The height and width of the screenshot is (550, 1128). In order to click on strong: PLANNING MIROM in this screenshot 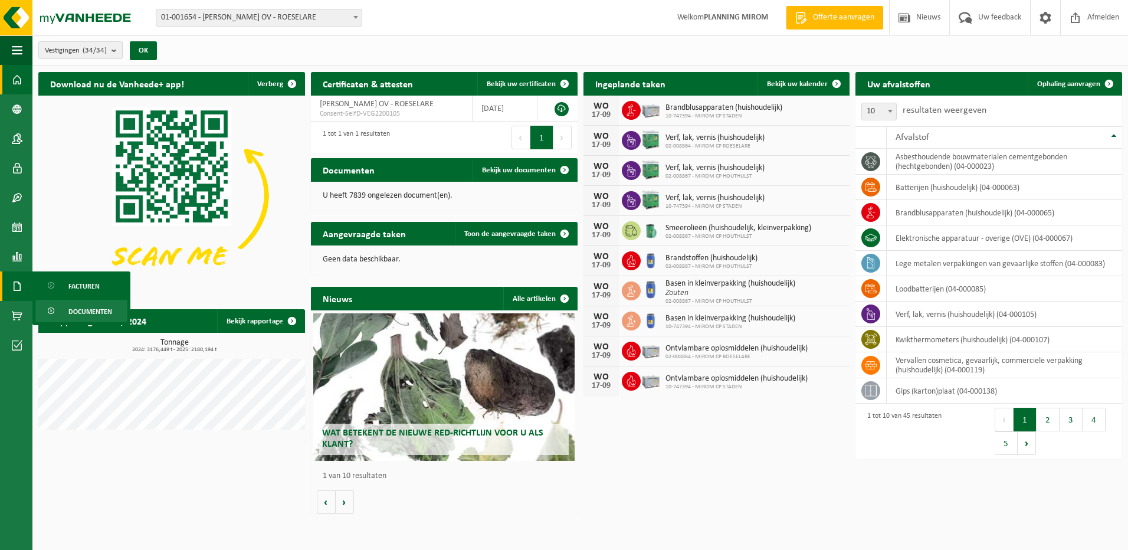, I will do `click(736, 17)`.